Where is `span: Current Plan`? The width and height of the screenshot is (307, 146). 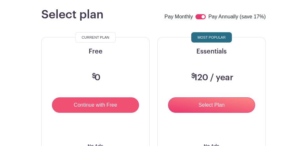 span: Current Plan is located at coordinates (95, 37).